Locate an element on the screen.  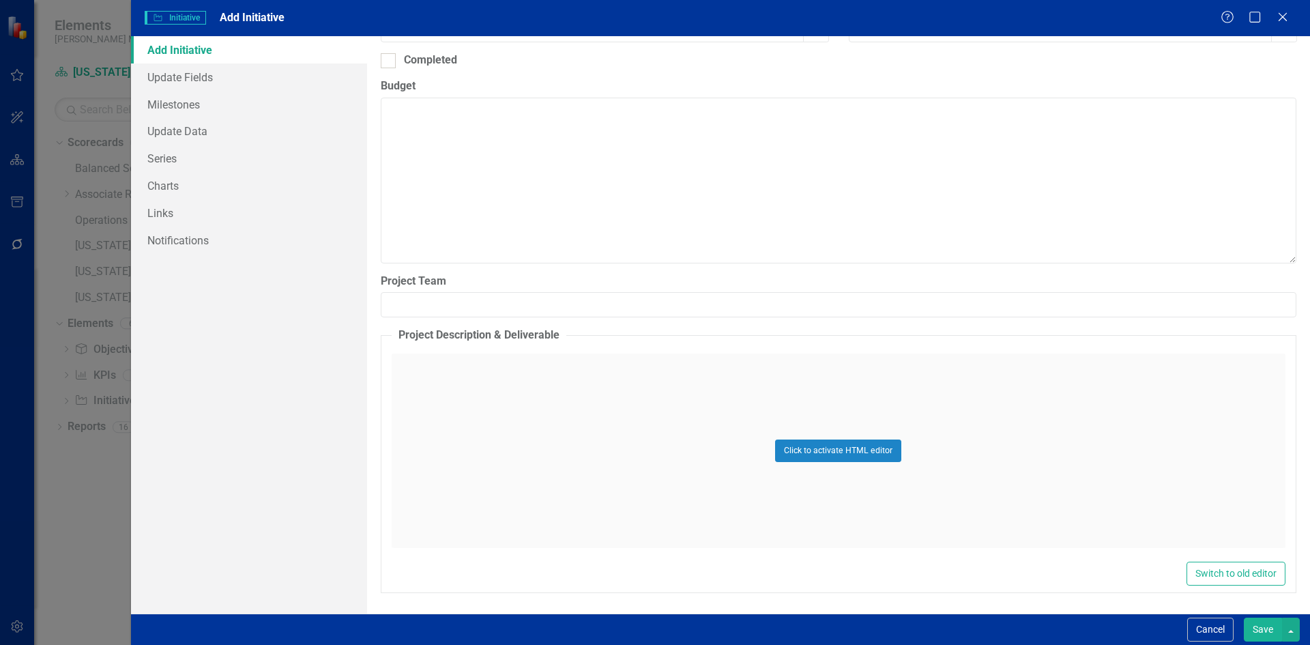
button: Cancel is located at coordinates (1211, 629).